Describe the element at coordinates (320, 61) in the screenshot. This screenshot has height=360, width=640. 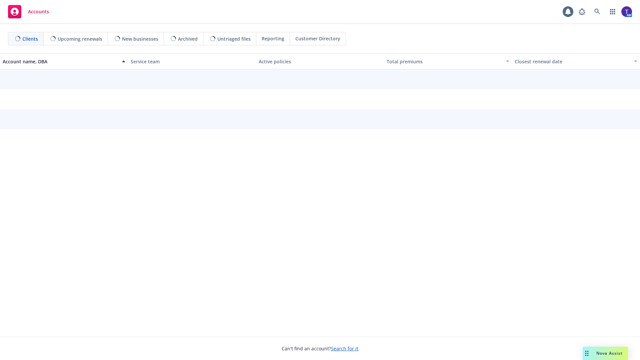
I see `div: Active policies` at that location.